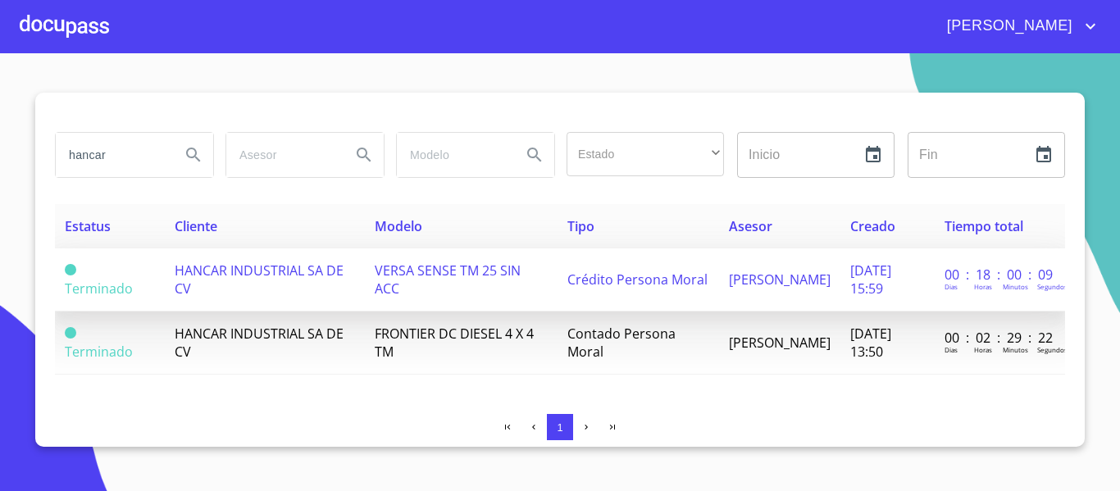 Image resolution: width=1120 pixels, height=491 pixels. Describe the element at coordinates (637, 280) in the screenshot. I see `span: Crédito Persona Moral` at that location.